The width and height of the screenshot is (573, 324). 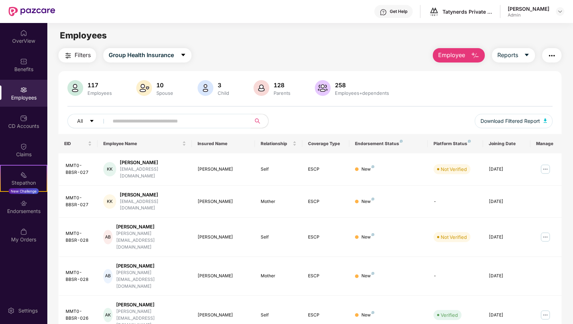 What do you see at coordinates (24, 146) in the screenshot?
I see `img: svg+xml;base64,PHN2ZyBpZD0iQ2xhaW0iIHhtbG5zPSJodHRwOi8vd3d3LnczLm9yZy8yMDAwL3N2ZyIgd2lkdGg9IjIwIi...` at bounding box center [24, 146].